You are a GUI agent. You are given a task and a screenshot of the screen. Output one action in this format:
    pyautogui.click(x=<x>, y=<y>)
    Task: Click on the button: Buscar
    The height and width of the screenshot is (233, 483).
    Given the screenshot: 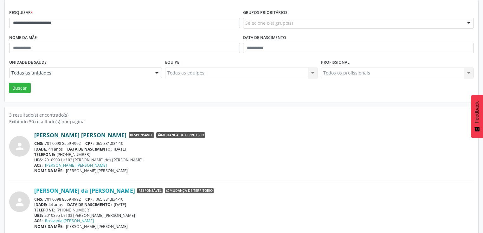 What is the action you would take?
    pyautogui.click(x=20, y=88)
    